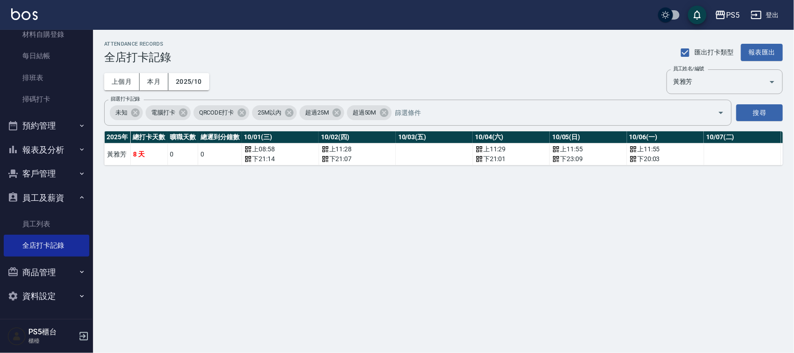  Describe the element at coordinates (698, 15) in the screenshot. I see `button: save` at that location.